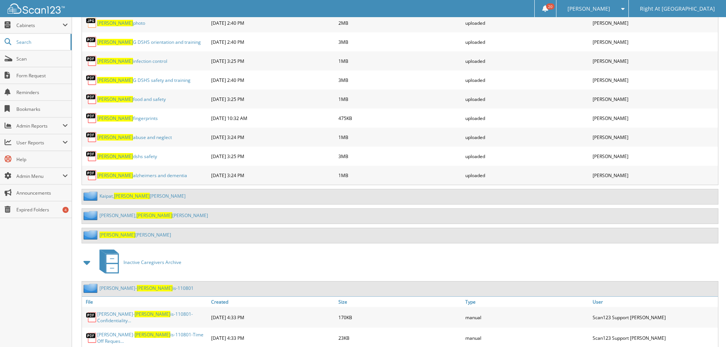  I want to click on div: Chat Widget, so click(707, 329).